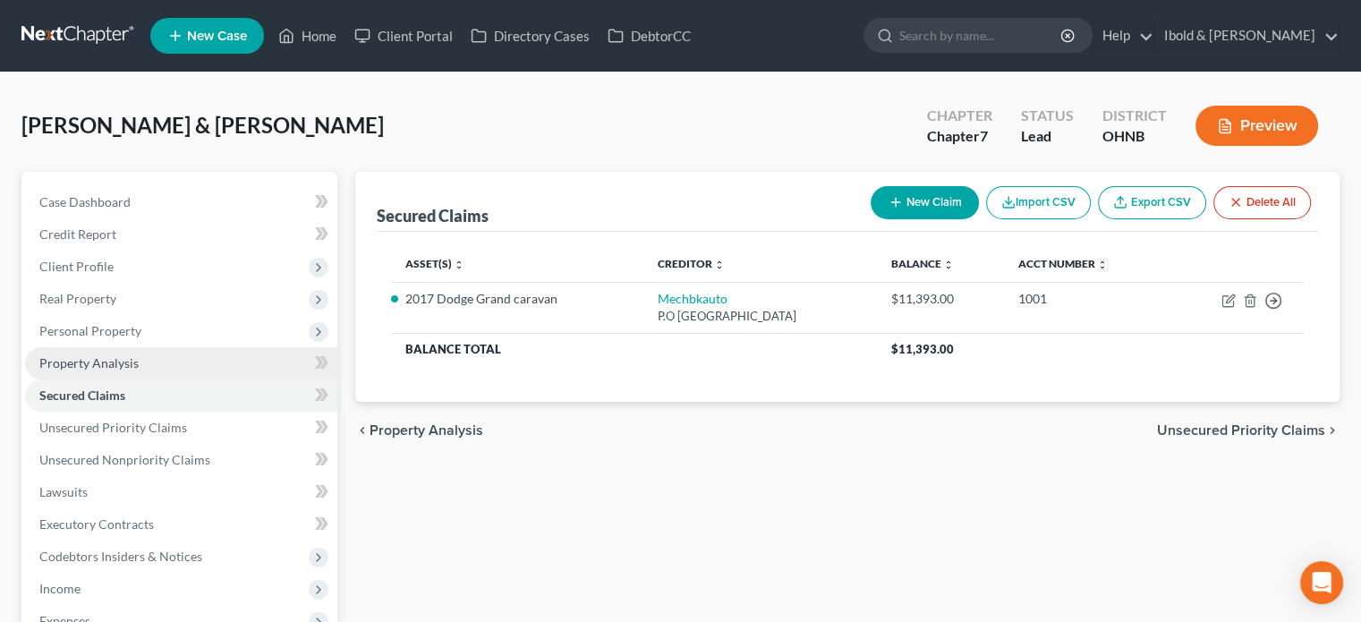 This screenshot has width=1361, height=622. Describe the element at coordinates (1256, 125) in the screenshot. I see `button: Preview` at that location.